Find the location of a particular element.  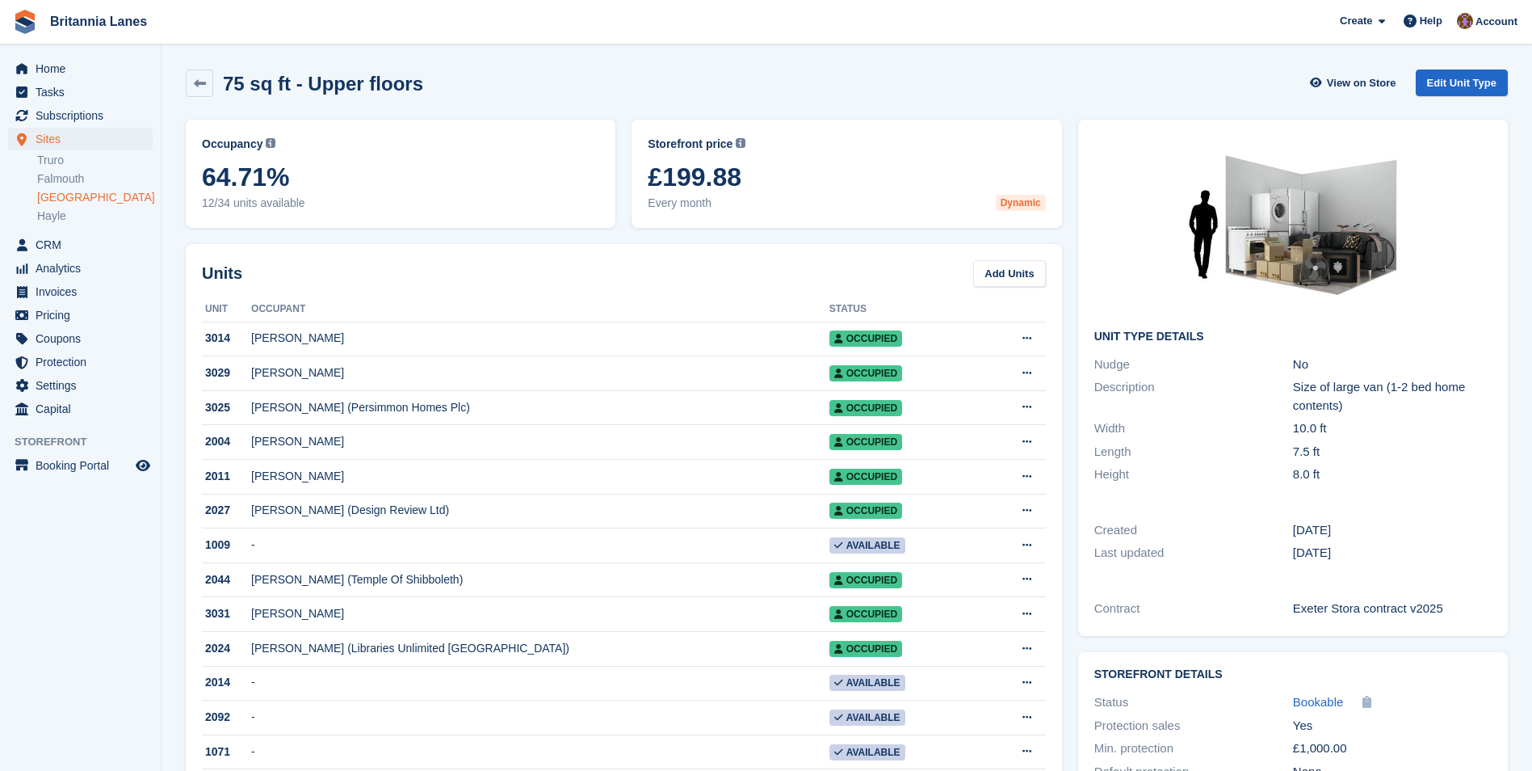

div: Dynamic is located at coordinates (1021, 203).